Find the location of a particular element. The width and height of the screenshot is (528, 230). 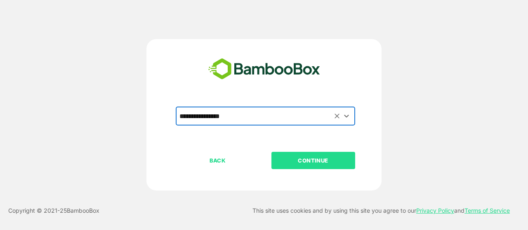

p: BACK is located at coordinates (218, 161).